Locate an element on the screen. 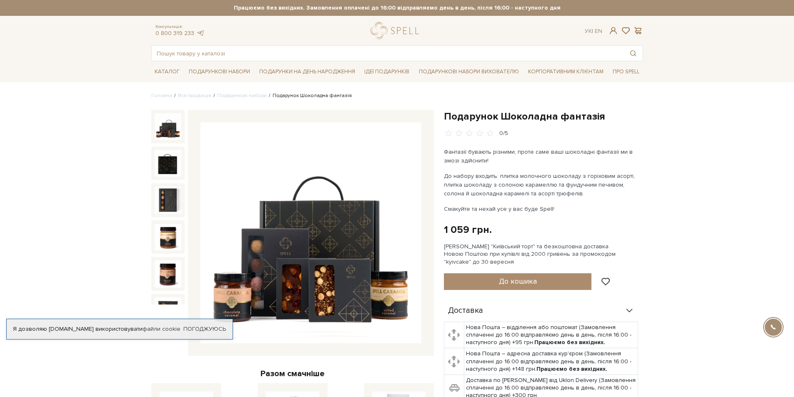  a: Каталог is located at coordinates (167, 72).